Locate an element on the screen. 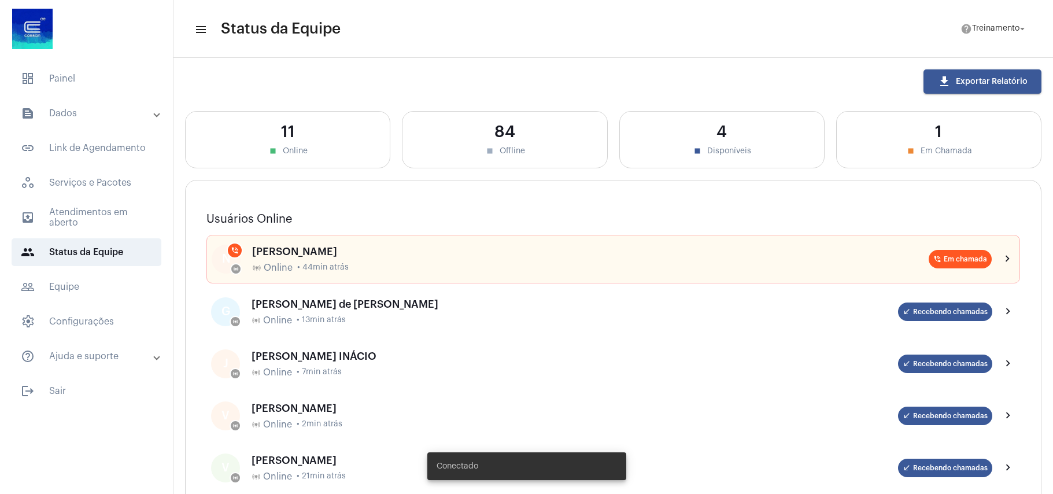  span: Painel is located at coordinates (86, 79).